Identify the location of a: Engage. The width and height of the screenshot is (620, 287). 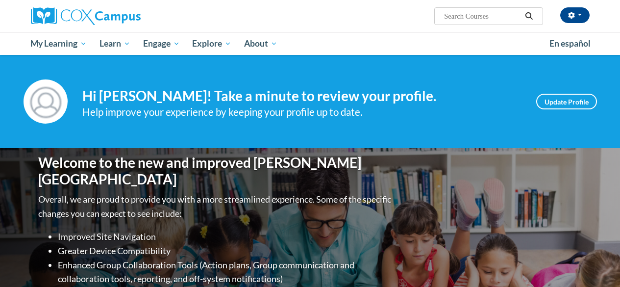
(161, 44).